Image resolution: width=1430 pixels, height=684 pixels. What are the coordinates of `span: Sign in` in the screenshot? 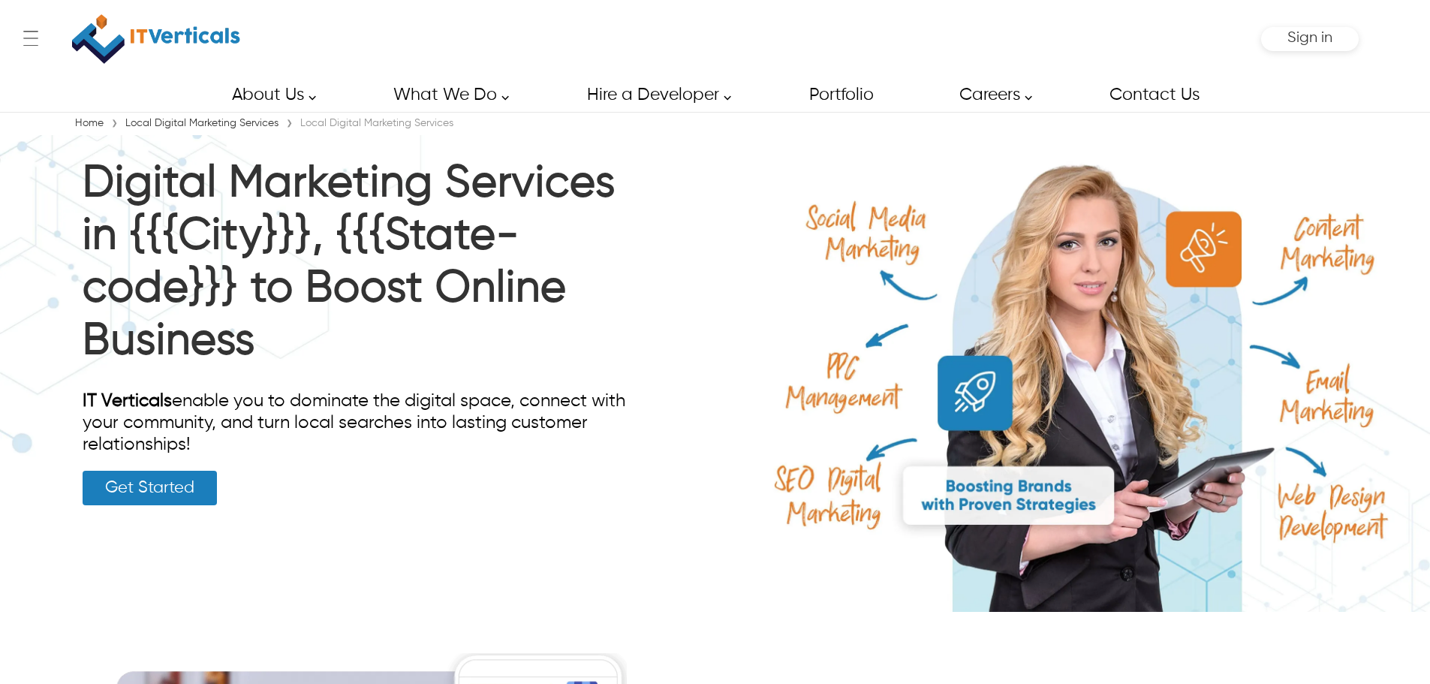 It's located at (1310, 38).